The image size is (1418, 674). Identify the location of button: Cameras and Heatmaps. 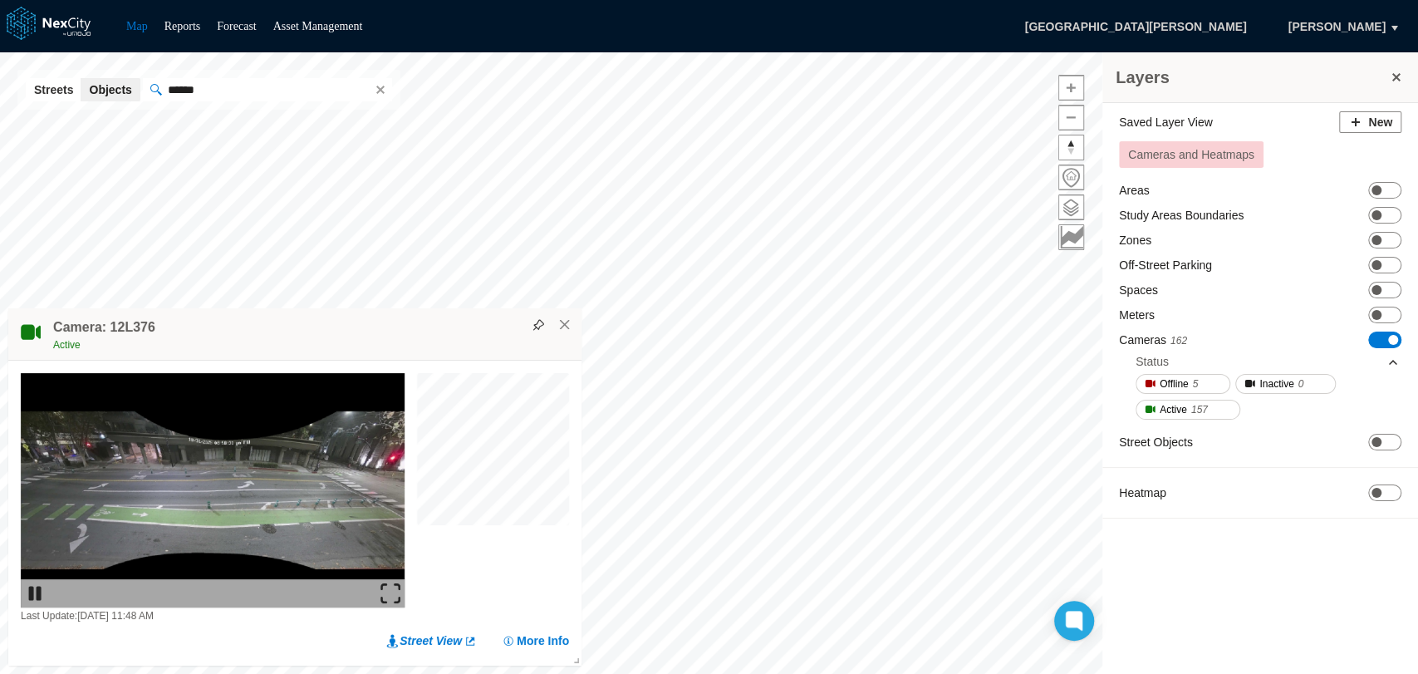
(1191, 155).